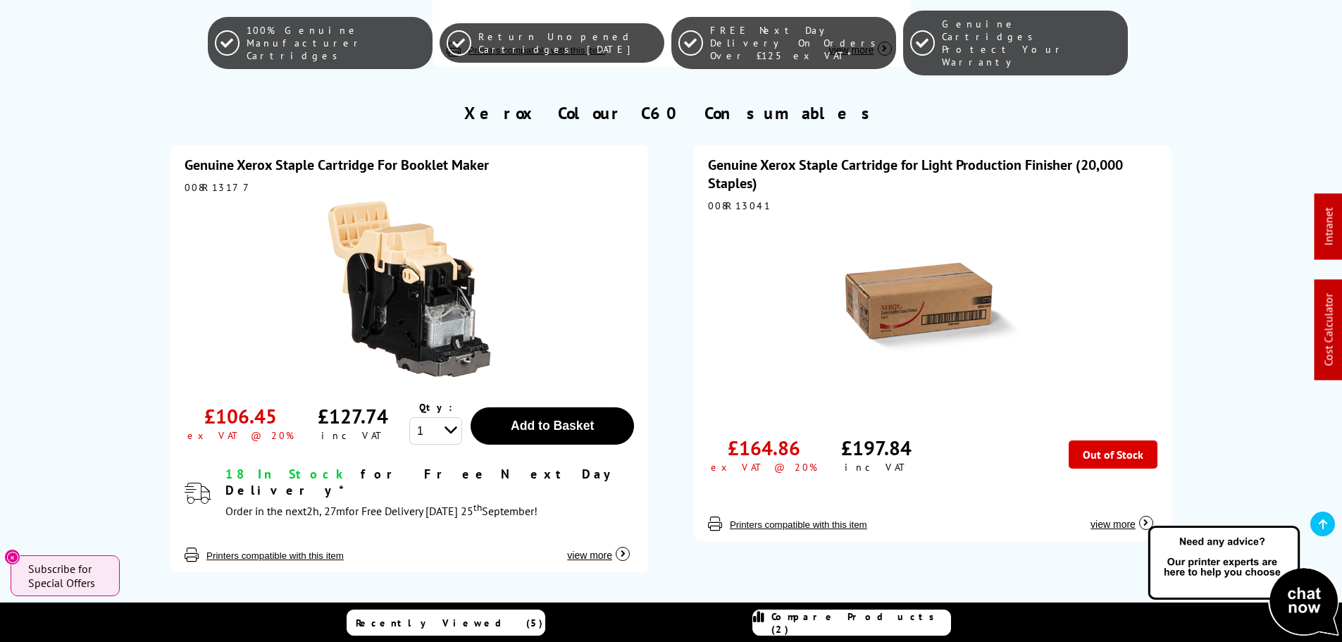 The width and height of the screenshot is (1342, 642). What do you see at coordinates (430, 493) in the screenshot?
I see `div: modal_delivery` at bounding box center [430, 493].